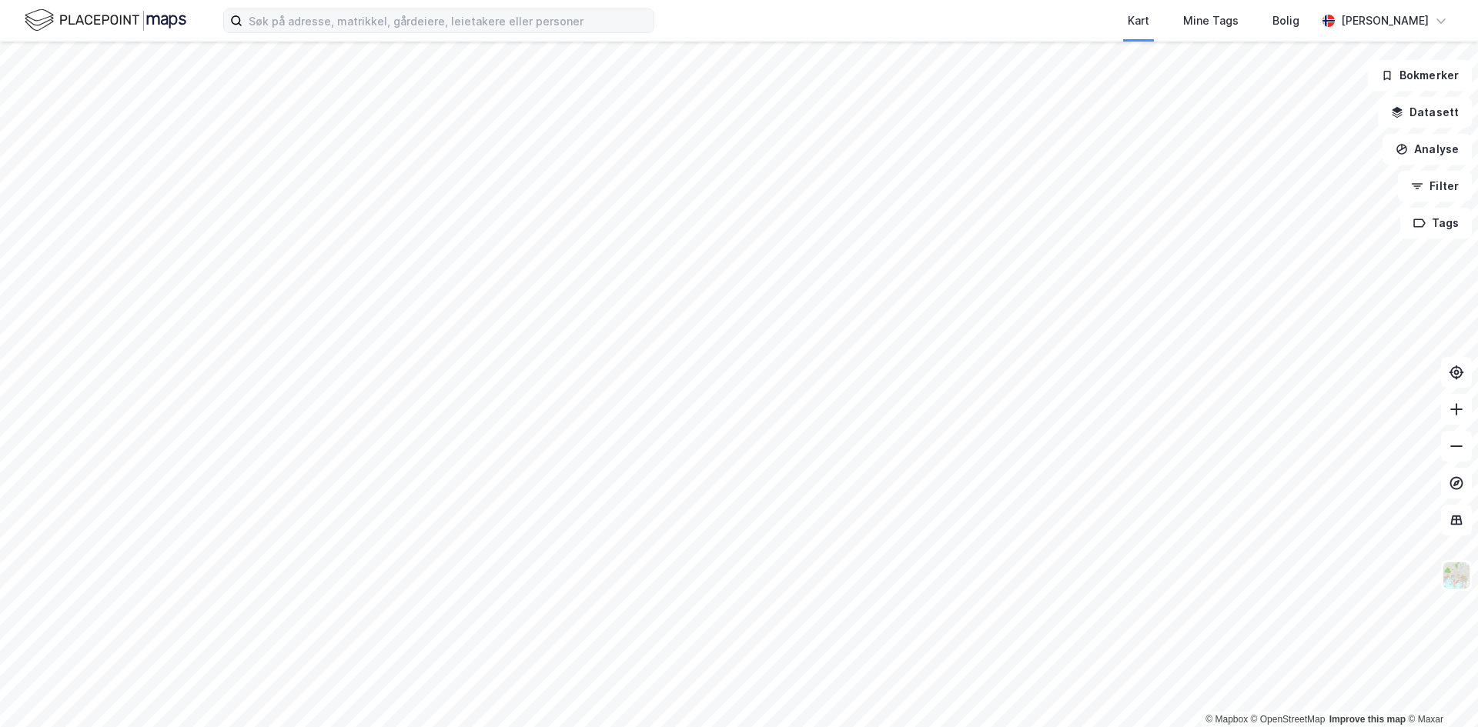 The height and width of the screenshot is (727, 1478). Describe the element at coordinates (1439, 690) in the screenshot. I see `div: Kontrollprogram for chat` at that location.